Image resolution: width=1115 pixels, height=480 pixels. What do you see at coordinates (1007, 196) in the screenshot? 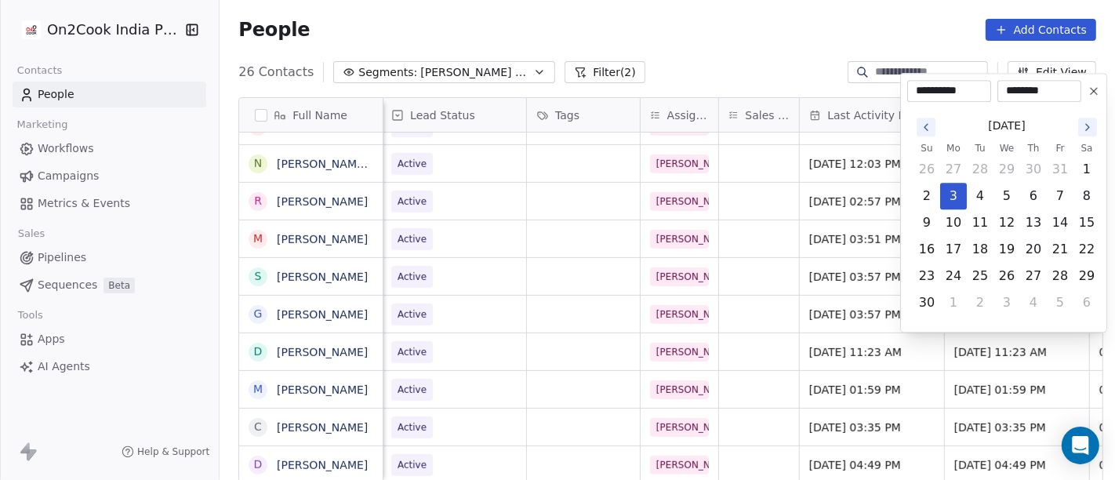
I see `button: Wednesday, November 5th, 2025` at bounding box center [1007, 196].